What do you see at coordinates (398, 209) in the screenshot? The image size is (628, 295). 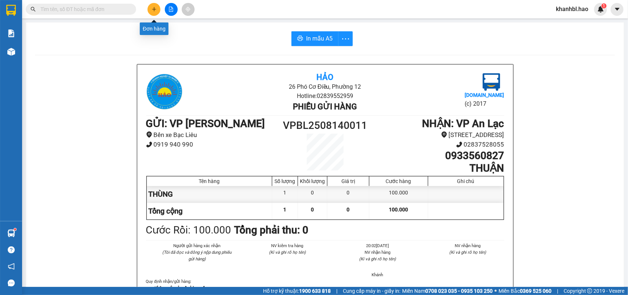 I see `span: 100.000` at bounding box center [398, 209].